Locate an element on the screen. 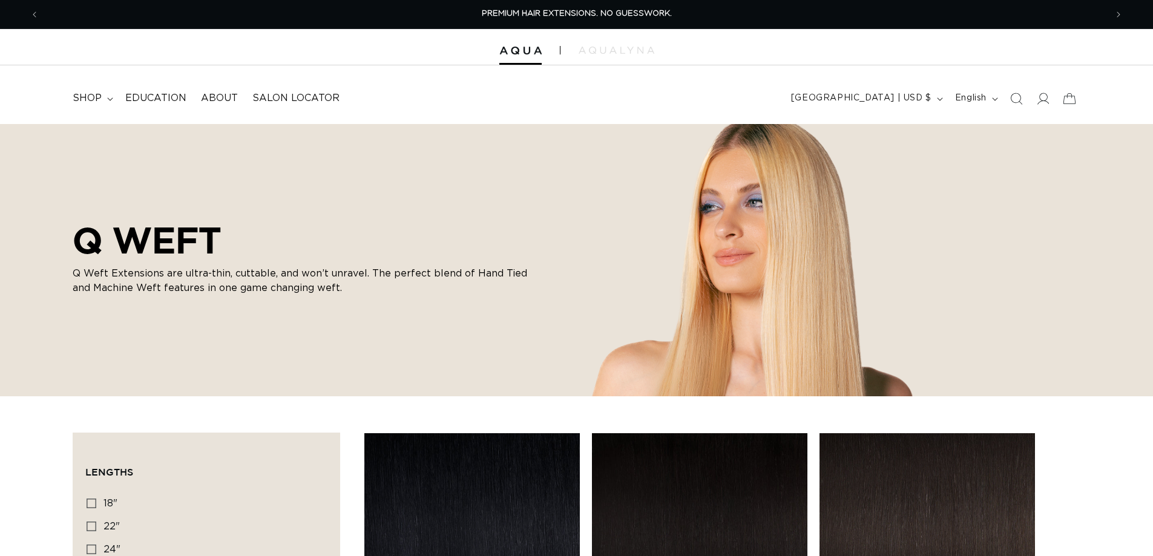  button: Next announcement is located at coordinates (1118, 15).